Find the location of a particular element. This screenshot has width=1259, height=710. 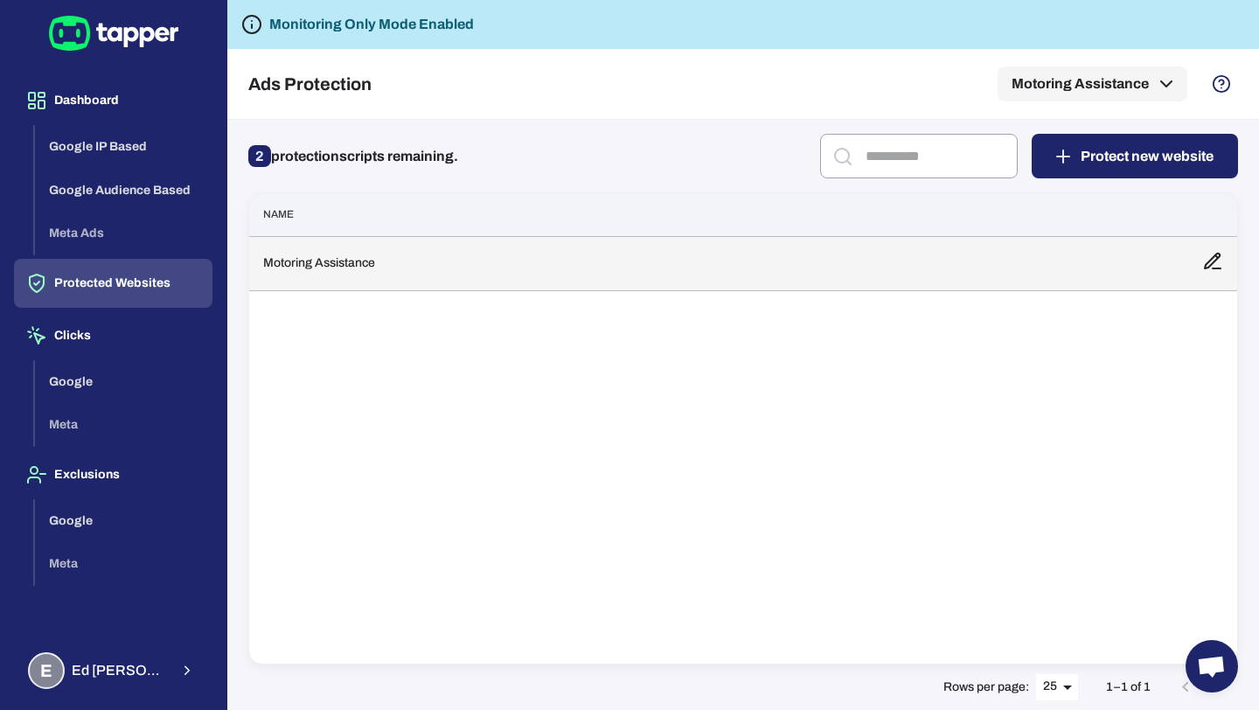

button: Google IP Based is located at coordinates (123, 147).